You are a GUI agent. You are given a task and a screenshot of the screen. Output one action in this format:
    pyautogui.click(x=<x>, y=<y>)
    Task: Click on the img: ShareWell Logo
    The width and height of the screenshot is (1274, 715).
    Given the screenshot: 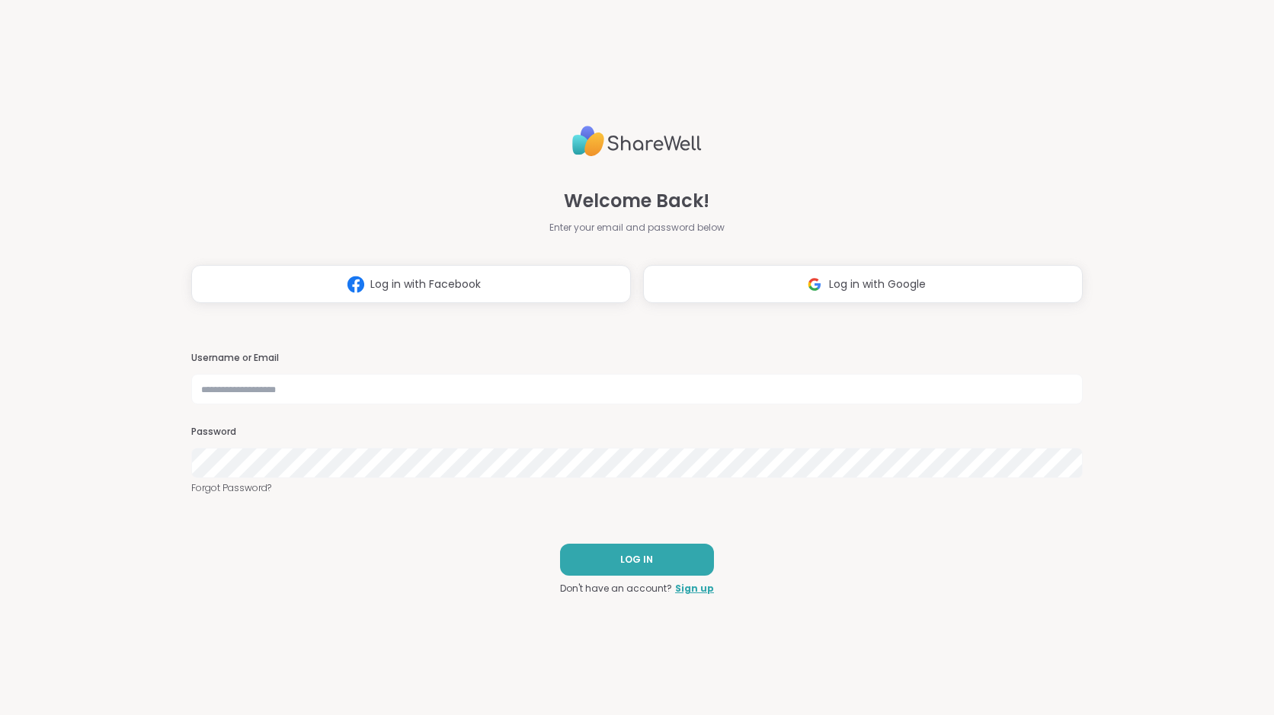 What is the action you would take?
    pyautogui.click(x=637, y=141)
    